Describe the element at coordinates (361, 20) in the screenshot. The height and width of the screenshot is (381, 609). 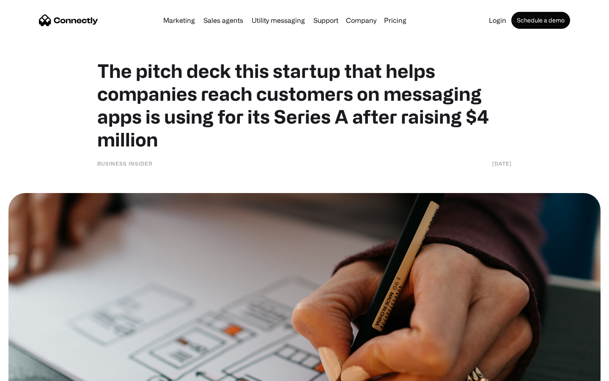
I see `div: Company` at that location.